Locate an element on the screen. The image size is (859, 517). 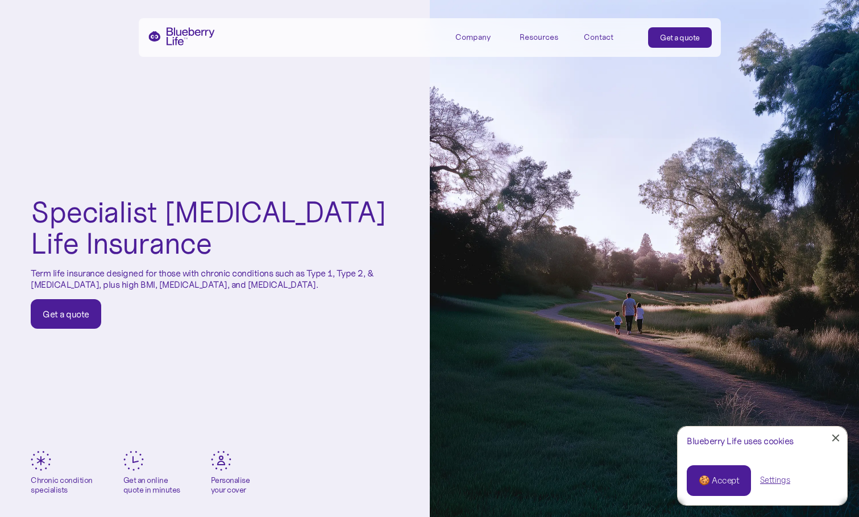
div: Contact is located at coordinates (599, 37).